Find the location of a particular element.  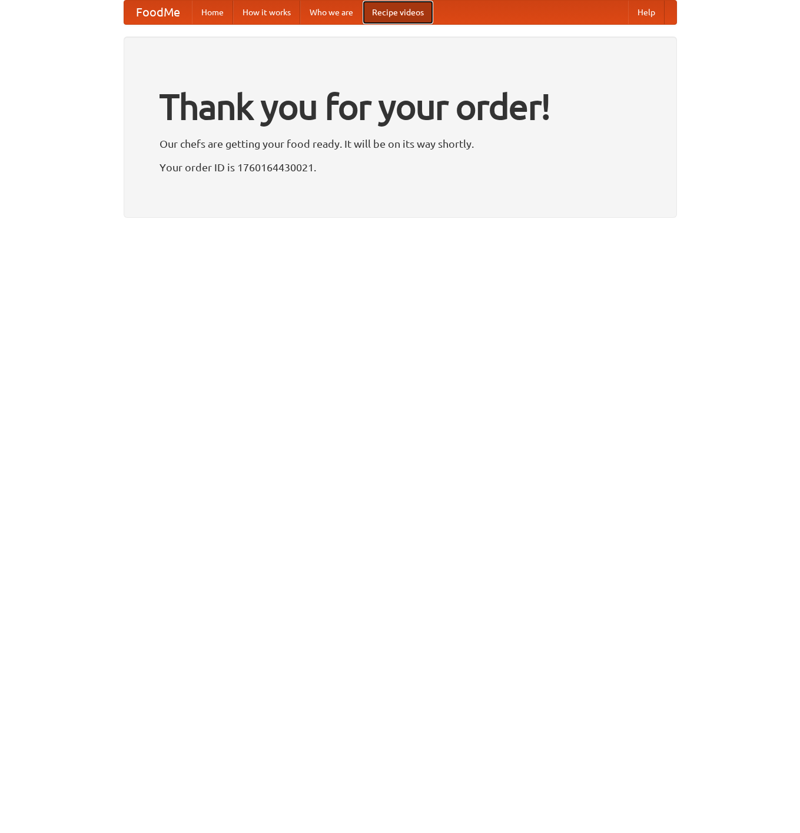

h1: Thank you for your order! is located at coordinates (400, 107).